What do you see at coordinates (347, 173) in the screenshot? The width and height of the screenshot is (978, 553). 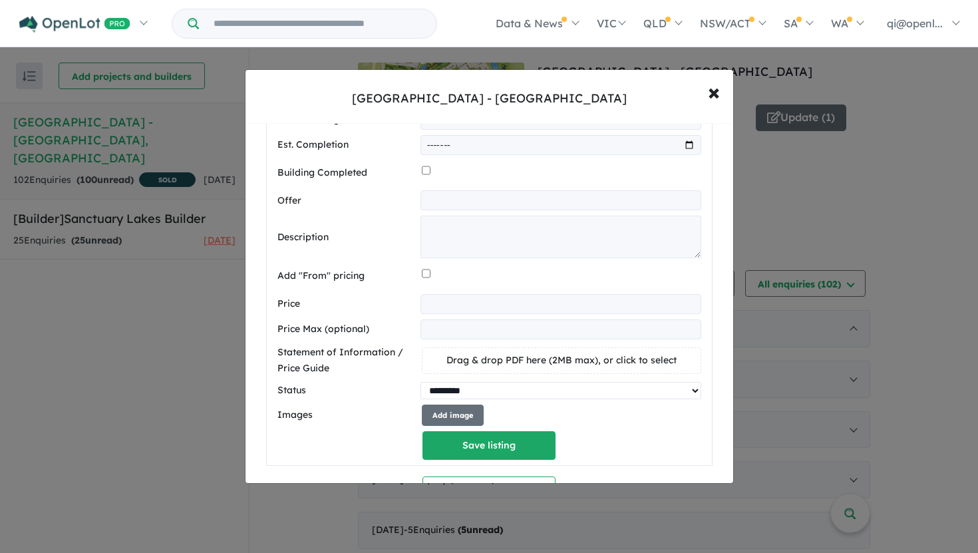 I see `label: Building Completed` at bounding box center [347, 173].